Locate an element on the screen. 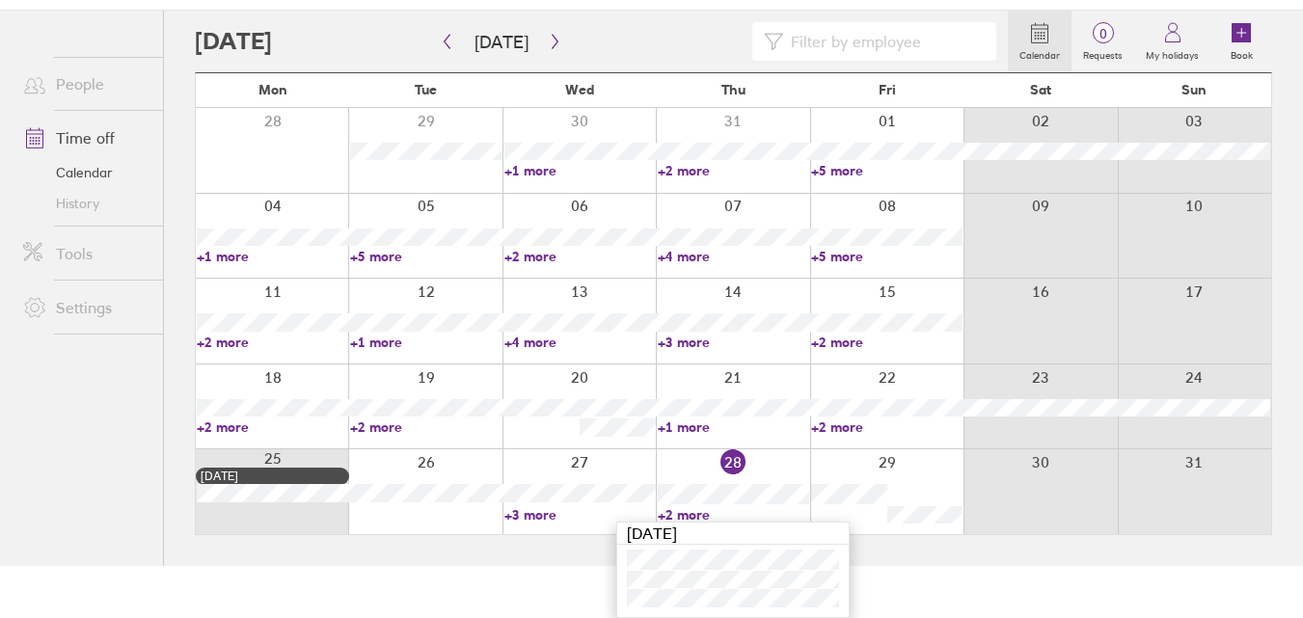  span: Mon is located at coordinates (273, 90).